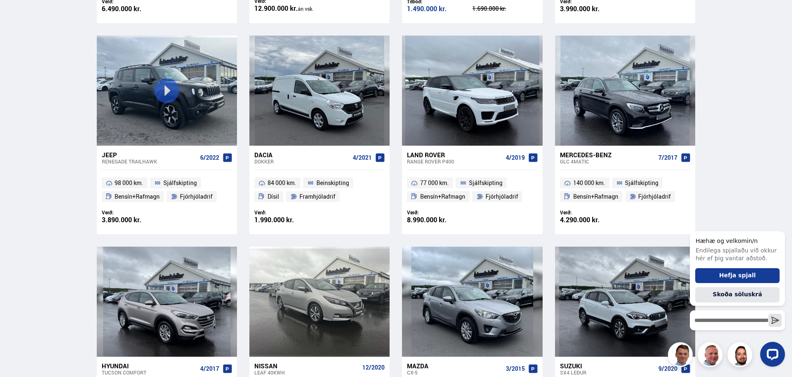 This screenshot has height=377, width=792. I want to click on div: Land Rover, so click(455, 155).